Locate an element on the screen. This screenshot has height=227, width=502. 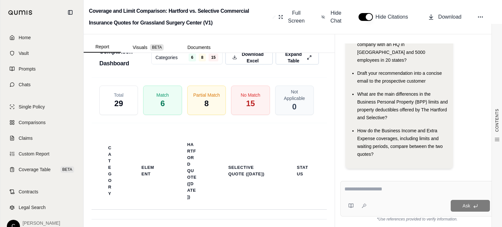
button: Ask is located at coordinates (470, 206).